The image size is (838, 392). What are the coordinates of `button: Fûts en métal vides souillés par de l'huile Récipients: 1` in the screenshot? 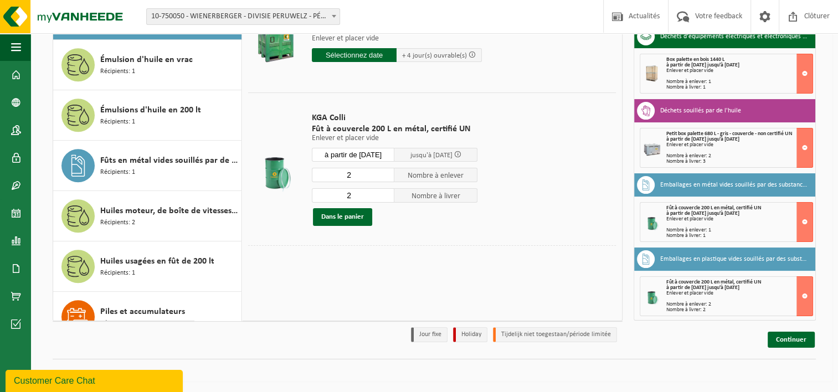 It's located at (147, 166).